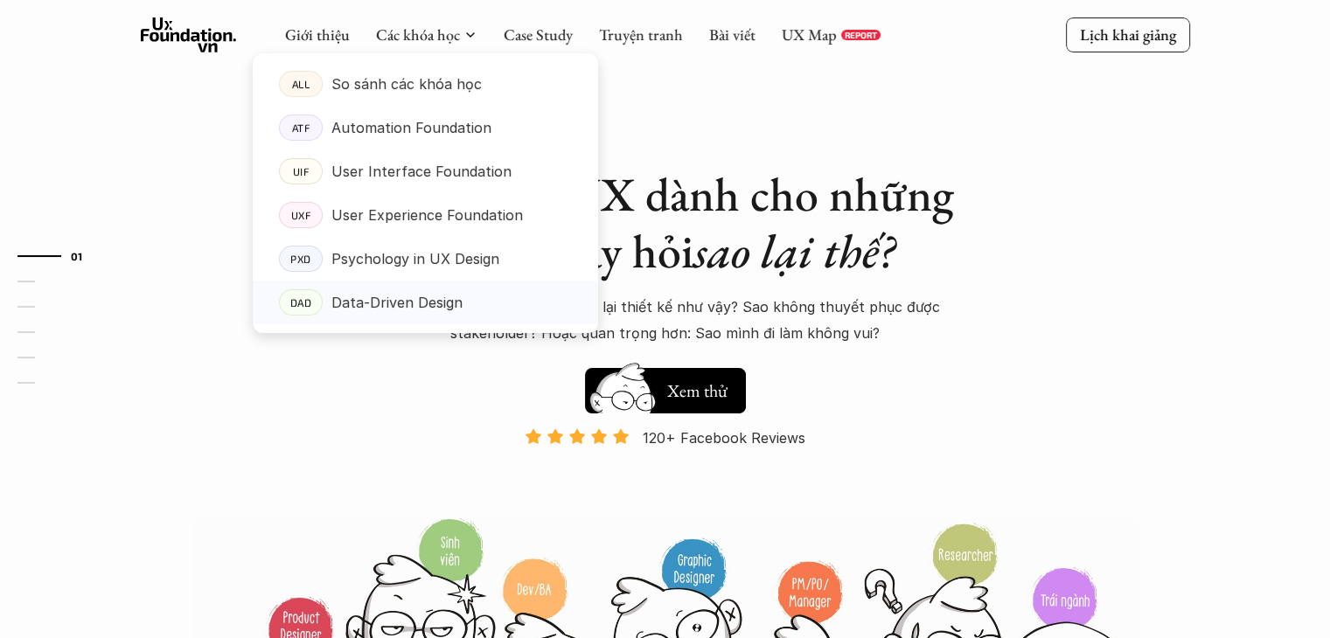 This screenshot has width=1330, height=638. I want to click on a: Lịch khai giảng, so click(1128, 34).